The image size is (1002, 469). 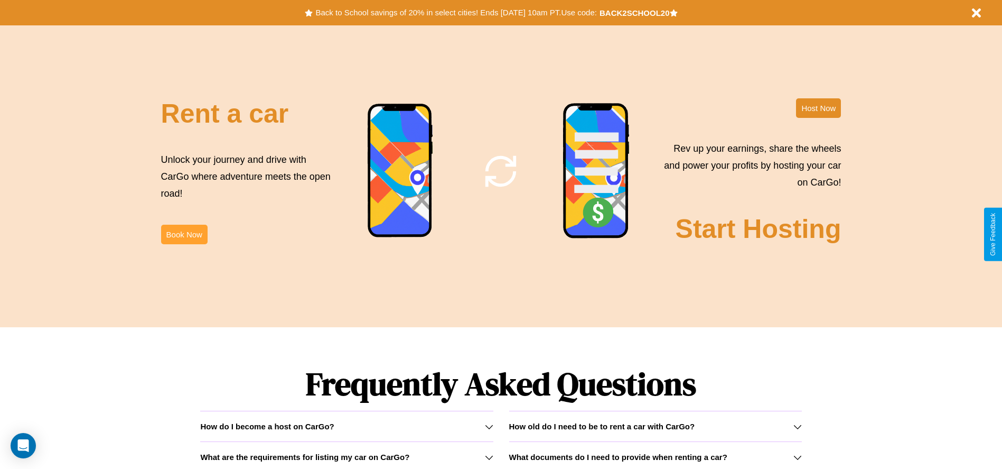 I want to click on button: Host Now, so click(x=818, y=108).